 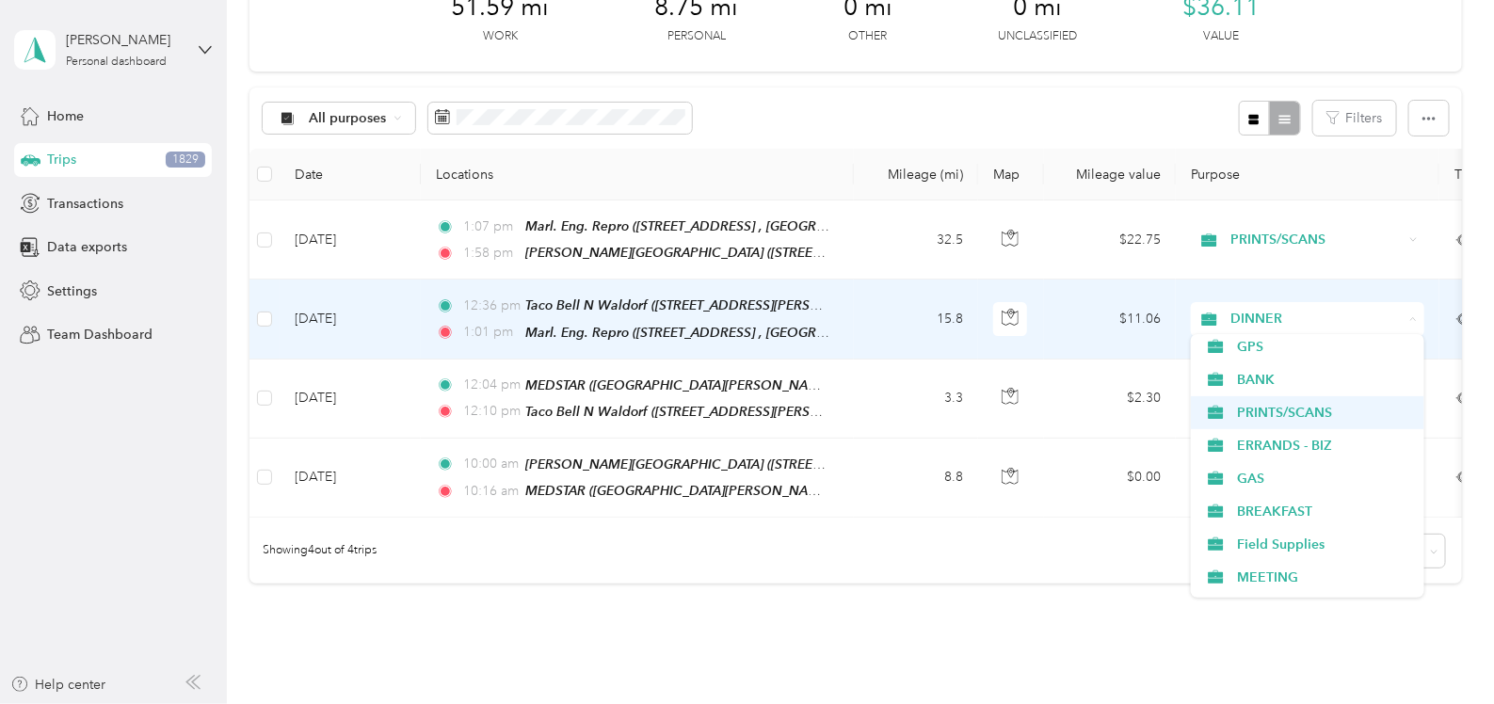 I want to click on td: $2.30, so click(x=1110, y=399).